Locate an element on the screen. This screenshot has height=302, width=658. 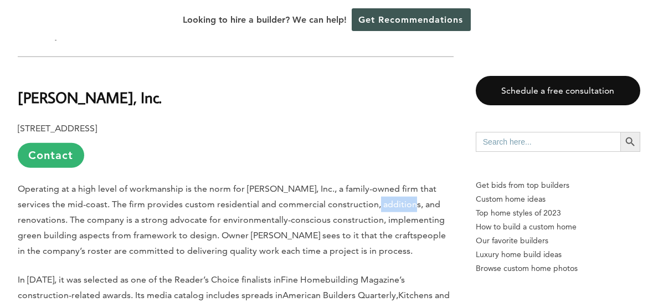
svg: Search is located at coordinates (630, 142).